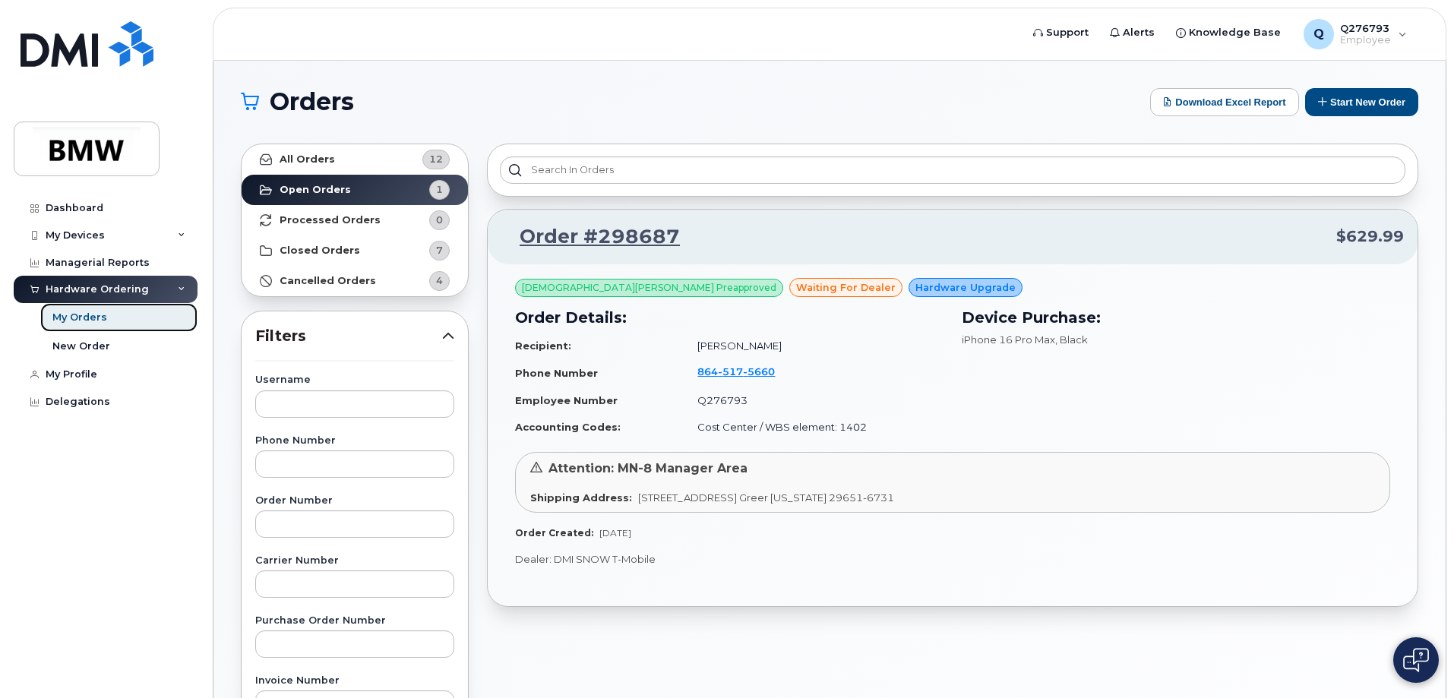 The height and width of the screenshot is (698, 1454). I want to click on strong: Shipping Address:, so click(581, 497).